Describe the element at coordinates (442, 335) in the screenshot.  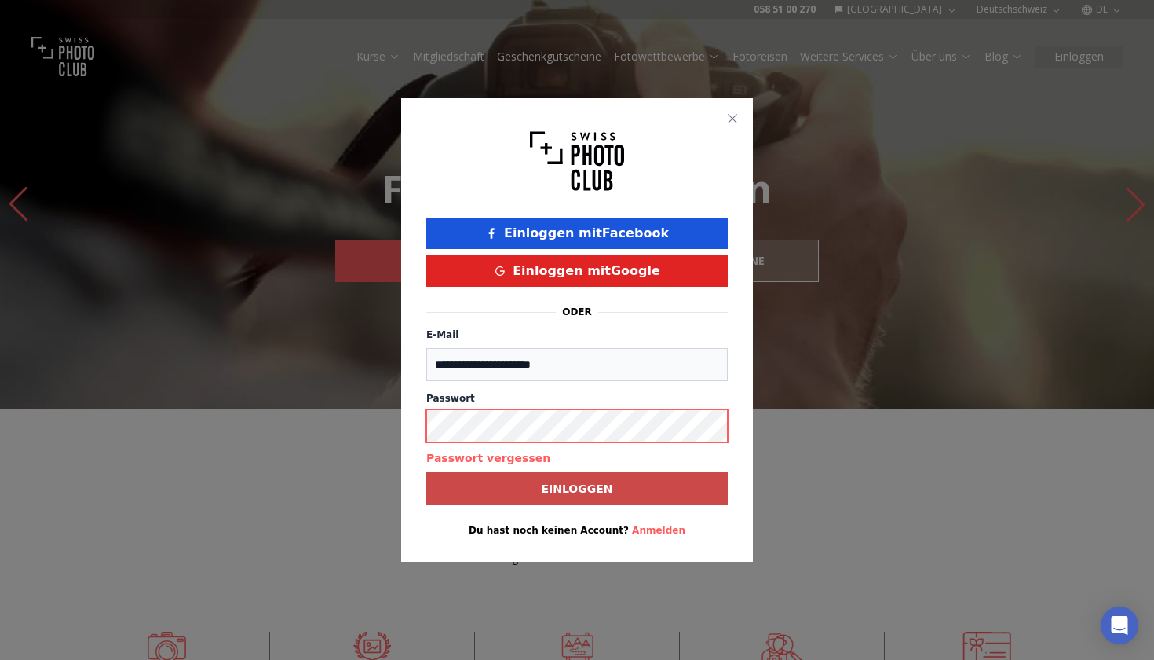
I see `label: E-Mail` at that location.